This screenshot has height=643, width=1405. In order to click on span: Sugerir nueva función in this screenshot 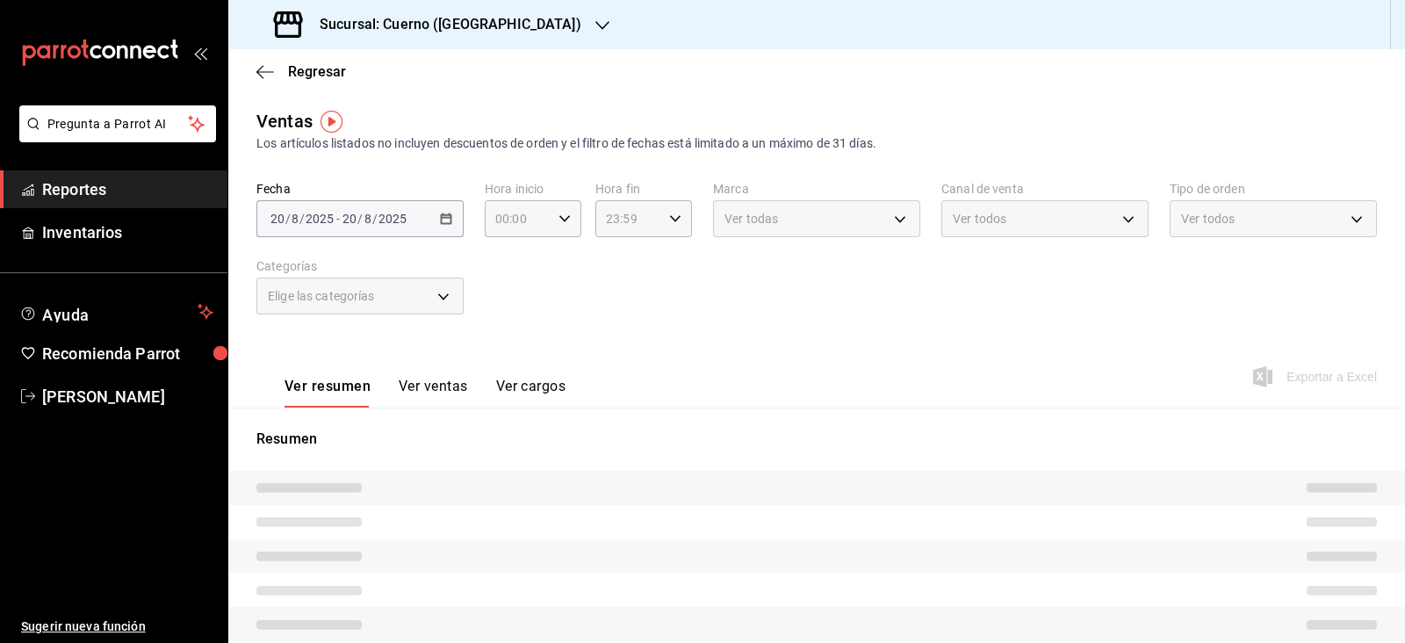, I will do `click(117, 626)`.